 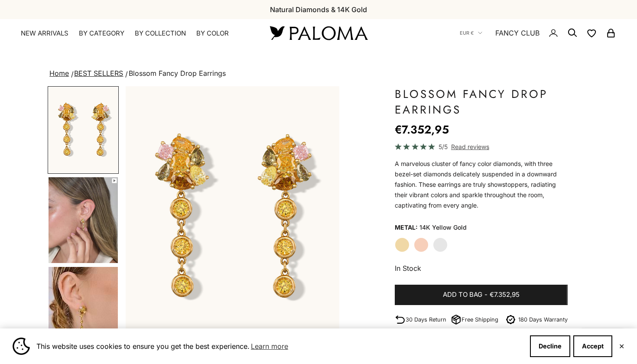 What do you see at coordinates (319, 10) in the screenshot?
I see `p: Natural Diamonds & 14K Gold` at bounding box center [319, 10].